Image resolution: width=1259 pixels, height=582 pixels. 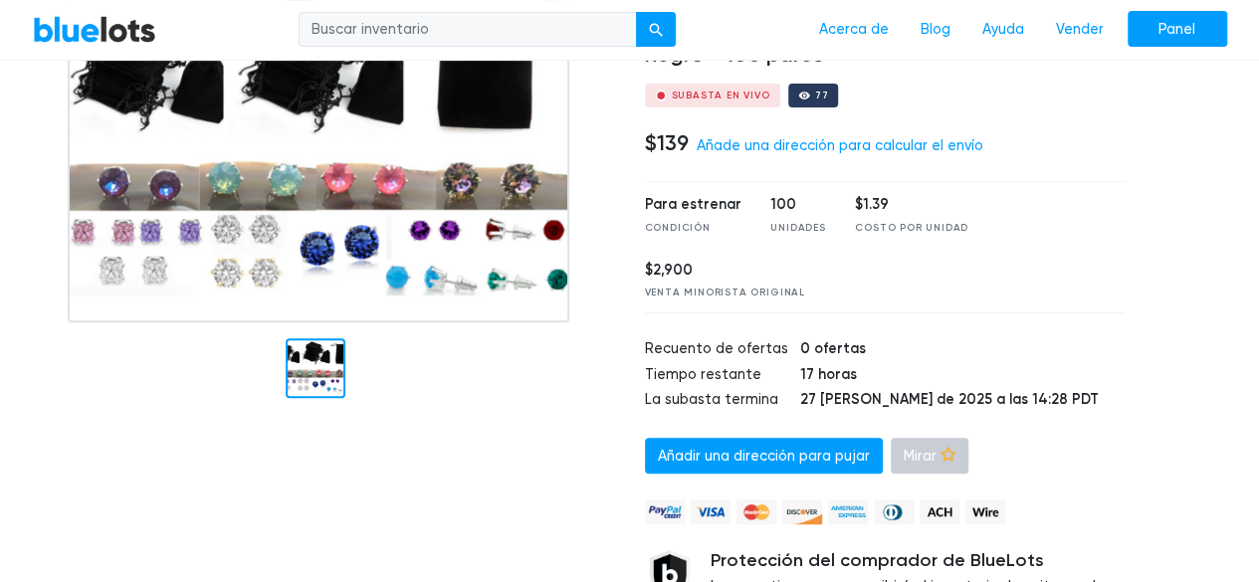 I want to click on font: Venta minorista original, so click(x=725, y=293).